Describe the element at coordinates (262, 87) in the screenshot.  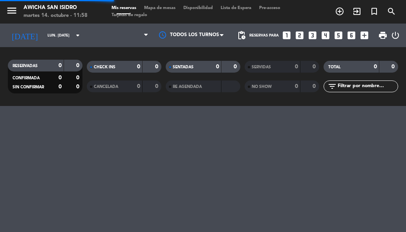
I see `span: NO SHOW` at that location.